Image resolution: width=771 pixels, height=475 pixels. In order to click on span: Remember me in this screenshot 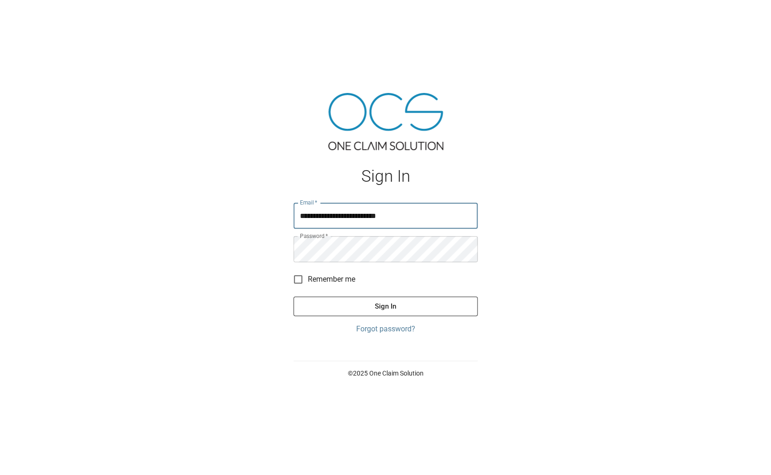, I will do `click(331, 279)`.